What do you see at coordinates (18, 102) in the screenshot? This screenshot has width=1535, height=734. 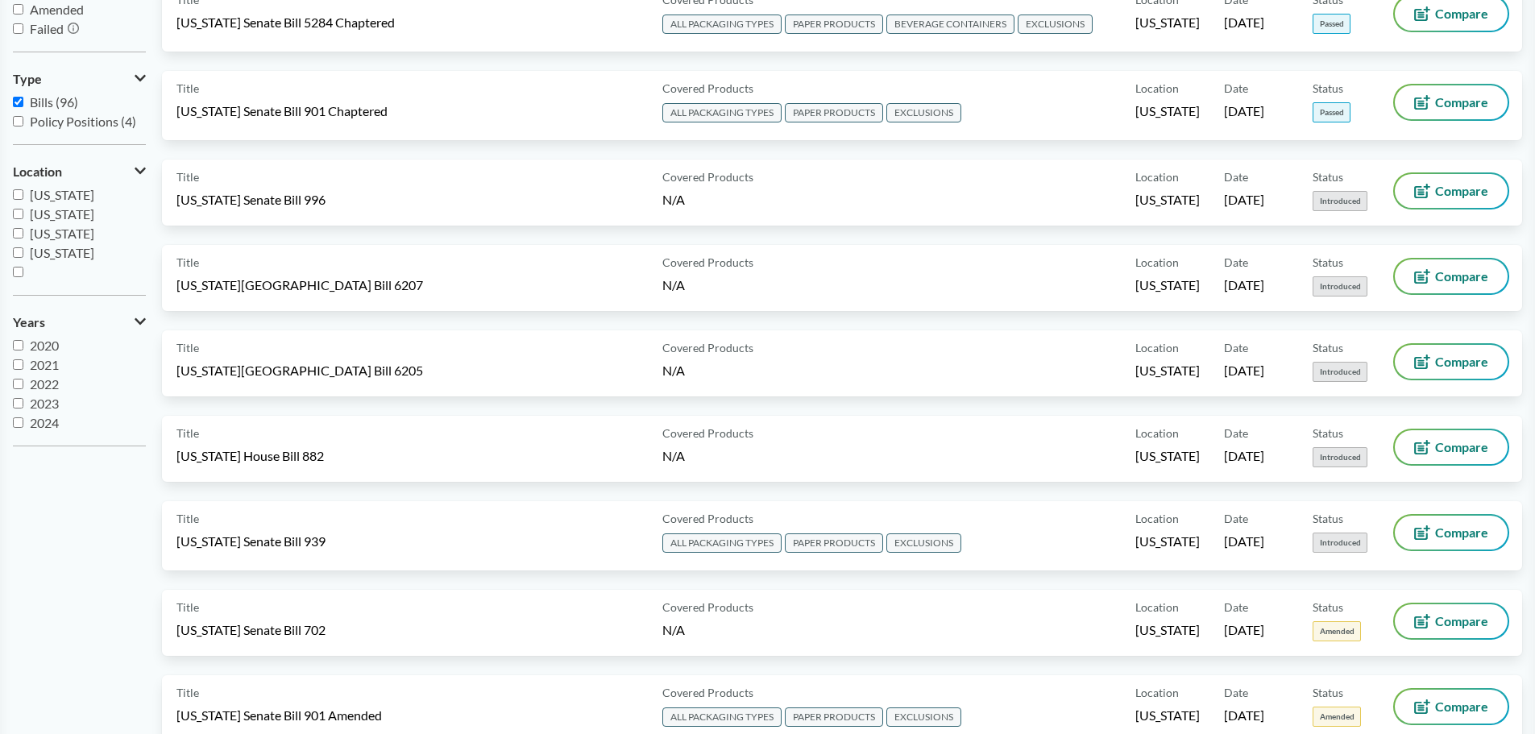 I see `input: Bills (96)` at bounding box center [18, 102].